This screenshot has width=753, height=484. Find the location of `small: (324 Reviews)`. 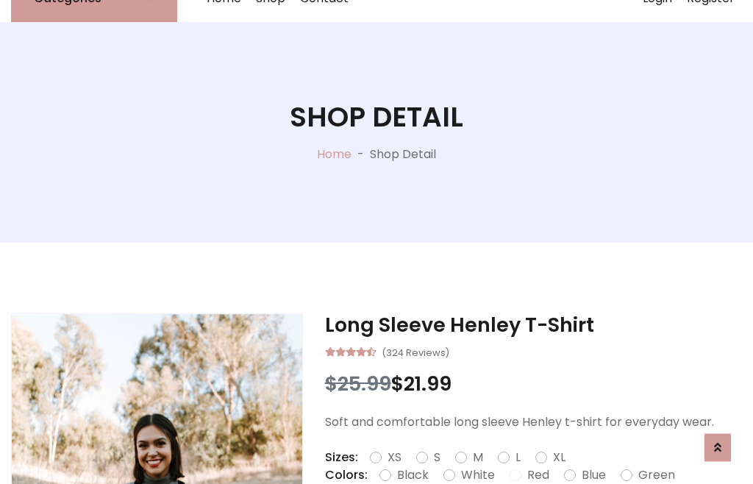

small: (324 Reviews) is located at coordinates (416, 352).